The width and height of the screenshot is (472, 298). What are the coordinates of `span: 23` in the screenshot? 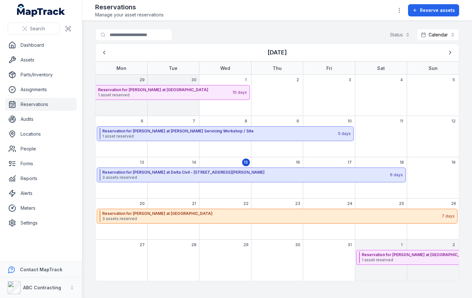 It's located at (298, 203).